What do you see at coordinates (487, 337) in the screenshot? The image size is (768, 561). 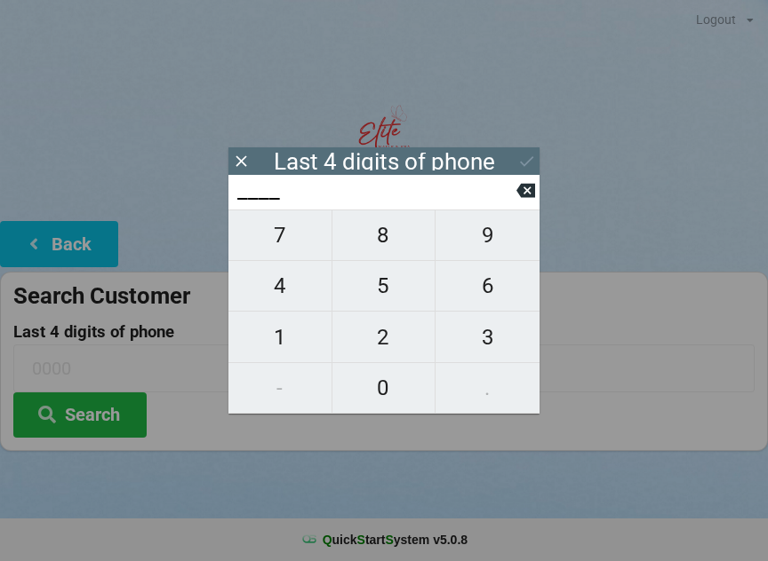 I see `button: 3` at bounding box center [487, 337].